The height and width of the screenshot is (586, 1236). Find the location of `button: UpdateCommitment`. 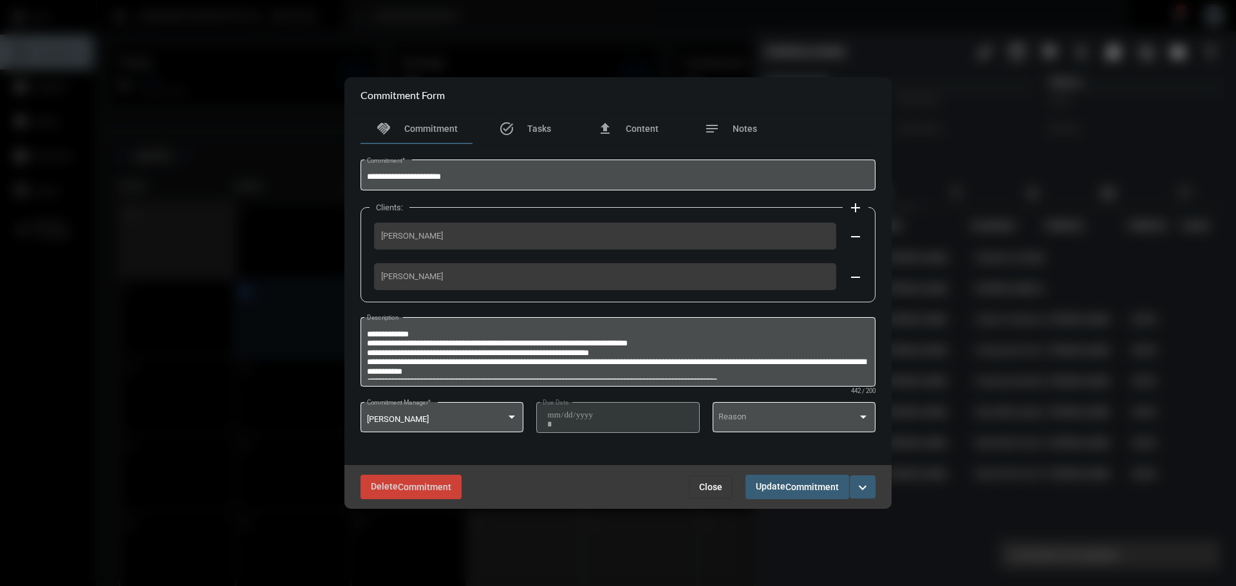

button: UpdateCommitment is located at coordinates (797, 487).